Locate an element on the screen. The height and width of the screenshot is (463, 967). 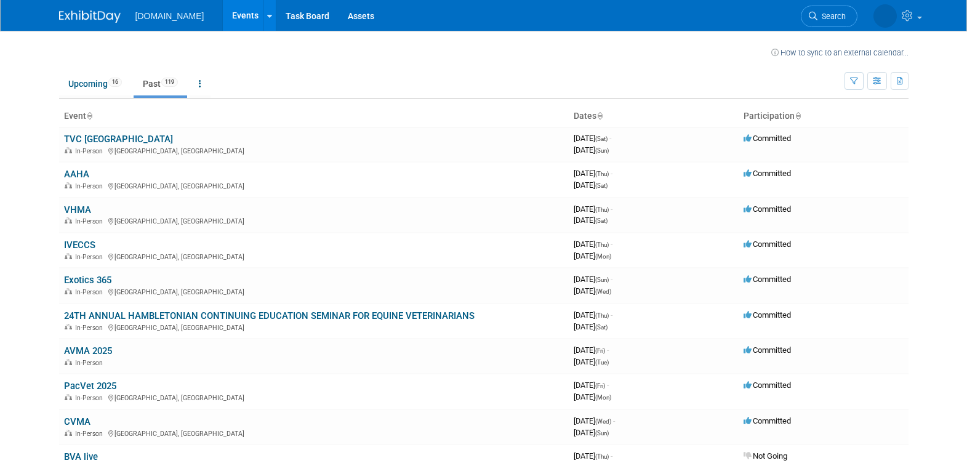
span: (Tue) is located at coordinates (602, 362).